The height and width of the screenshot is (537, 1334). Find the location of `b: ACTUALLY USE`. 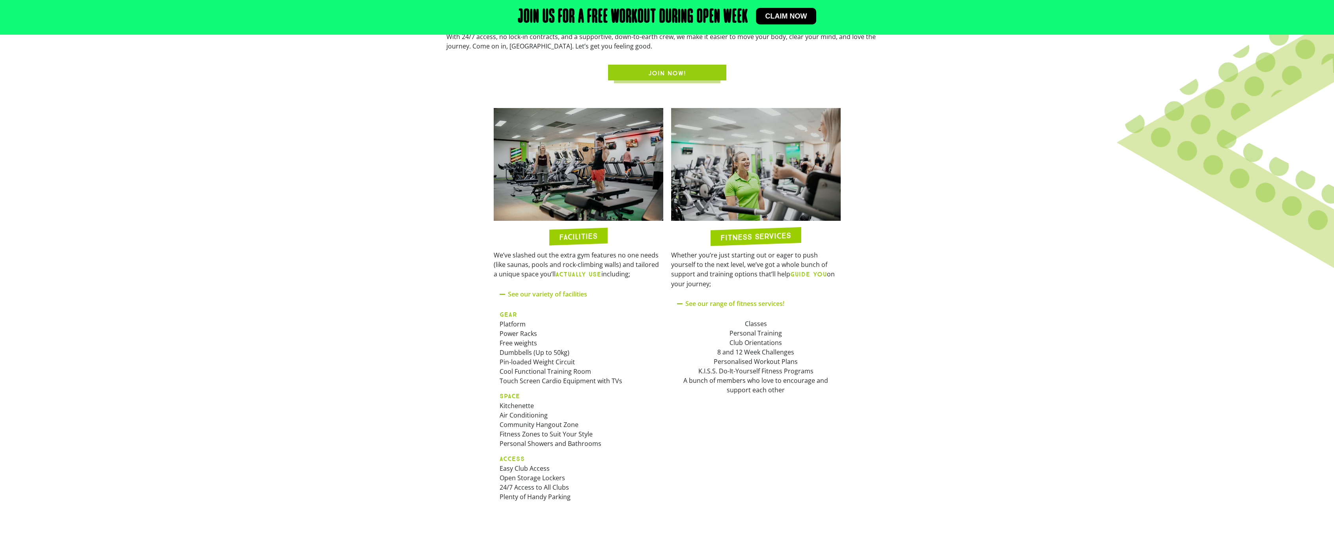

b: ACTUALLY USE is located at coordinates (579, 274).